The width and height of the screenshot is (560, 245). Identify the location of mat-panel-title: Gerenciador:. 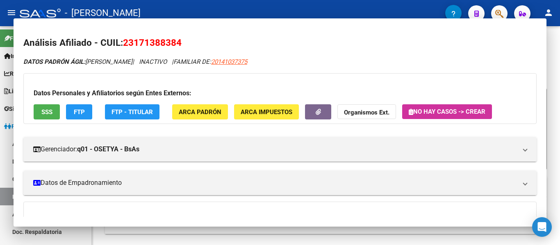
(275, 150).